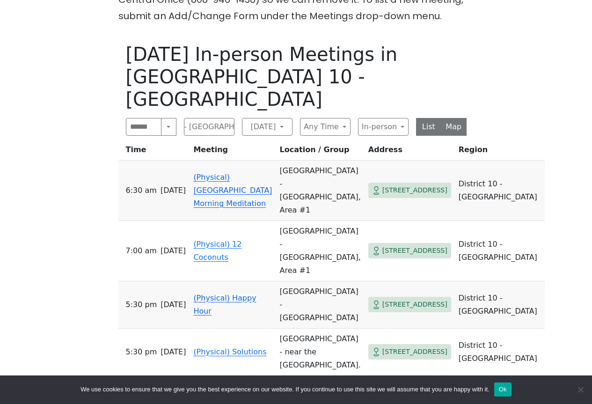 The height and width of the screenshot is (404, 592). I want to click on span: No, so click(581, 390).